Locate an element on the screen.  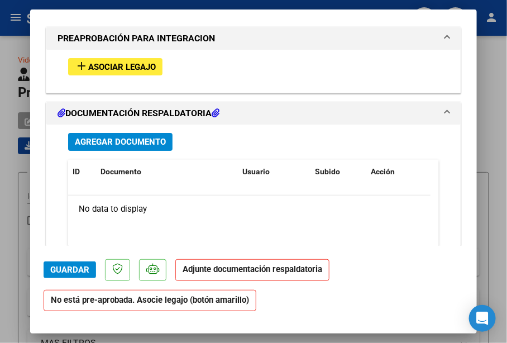
span: Subido is located at coordinates (327, 171).